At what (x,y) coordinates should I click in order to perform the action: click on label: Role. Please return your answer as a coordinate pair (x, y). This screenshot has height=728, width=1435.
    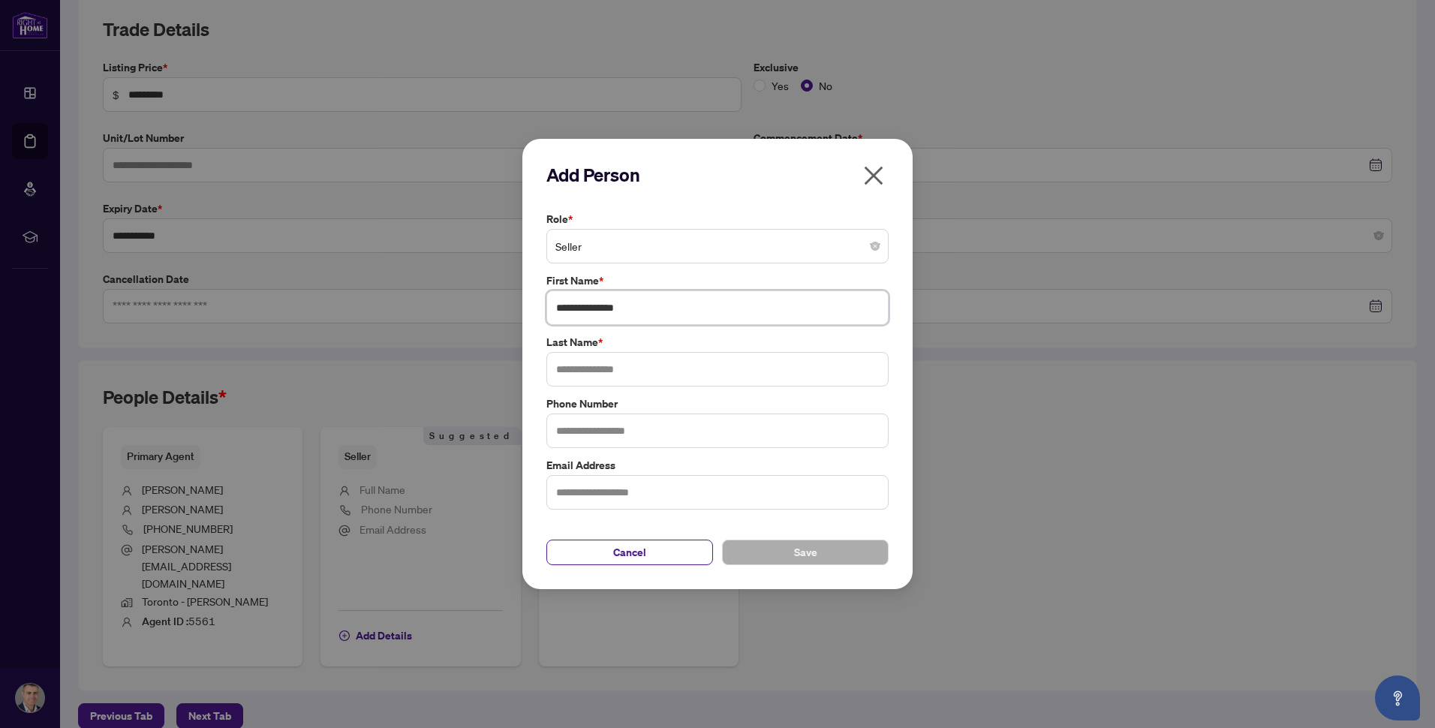
    Looking at the image, I should click on (718, 219).